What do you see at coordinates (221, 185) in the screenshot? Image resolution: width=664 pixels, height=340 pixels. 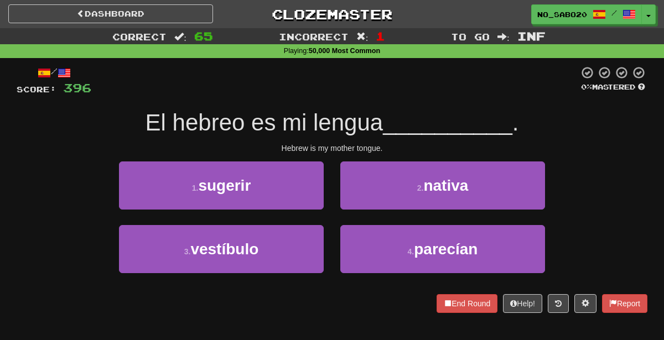 I see `button: 1.sugerir` at bounding box center [221, 185].